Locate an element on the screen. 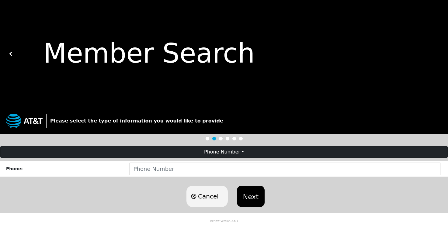  img: trx now logo is located at coordinates (24, 121).